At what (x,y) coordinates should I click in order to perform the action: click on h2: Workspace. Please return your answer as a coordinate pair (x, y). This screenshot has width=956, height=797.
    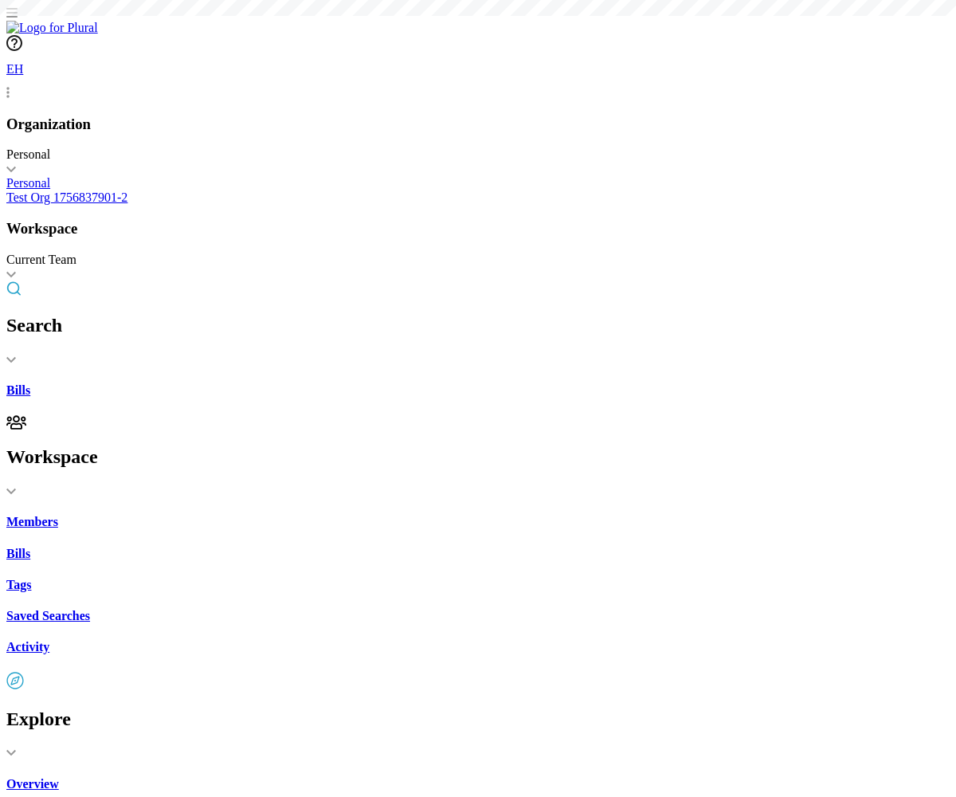
    Looking at the image, I should click on (478, 457).